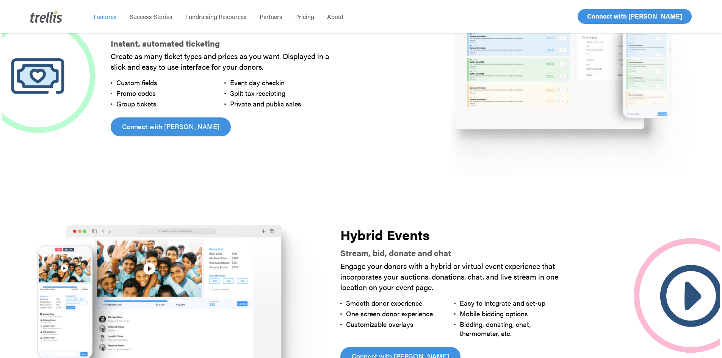 Image resolution: width=722 pixels, height=358 pixels. What do you see at coordinates (502, 303) in the screenshot?
I see `span: Easy to integrate and set-up` at bounding box center [502, 303].